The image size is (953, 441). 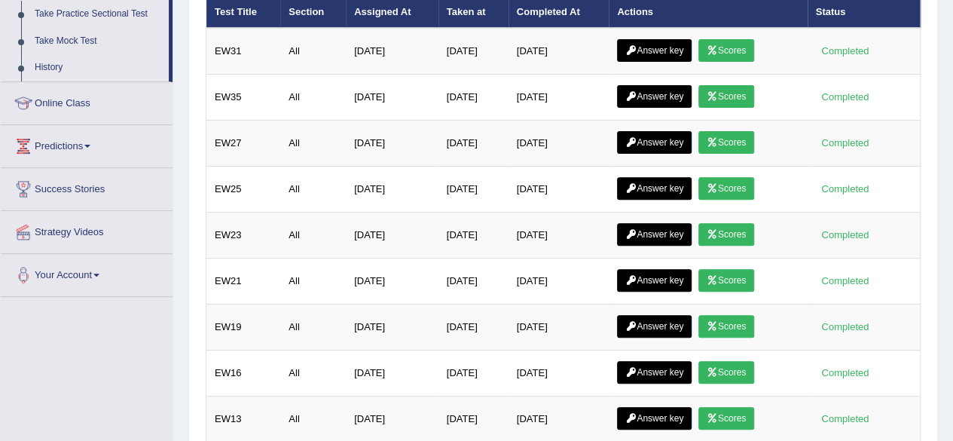 What do you see at coordinates (87, 101) in the screenshot?
I see `a: Online Class` at bounding box center [87, 101].